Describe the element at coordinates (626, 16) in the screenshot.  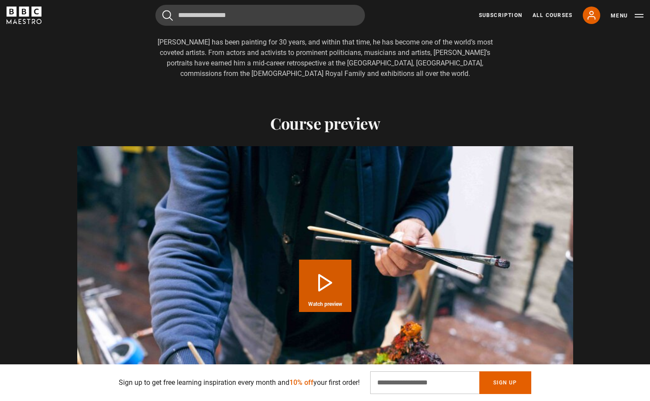
I see `button: Toggle navigation` at that location.